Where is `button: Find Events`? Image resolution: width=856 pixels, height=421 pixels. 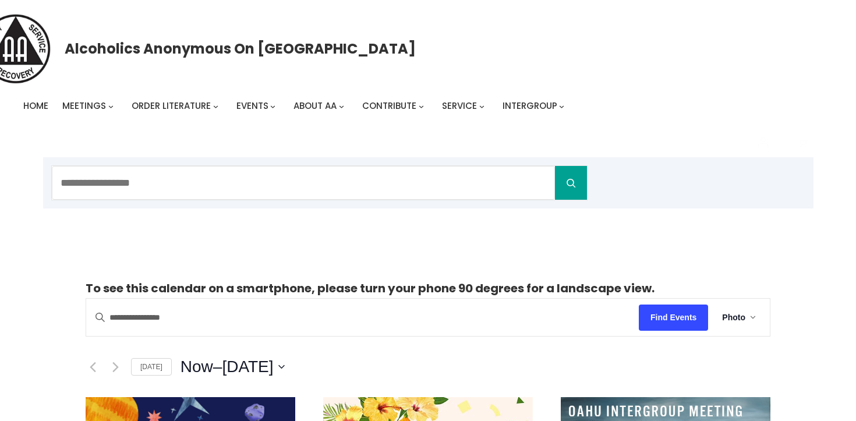
button: Find Events is located at coordinates (673, 317).